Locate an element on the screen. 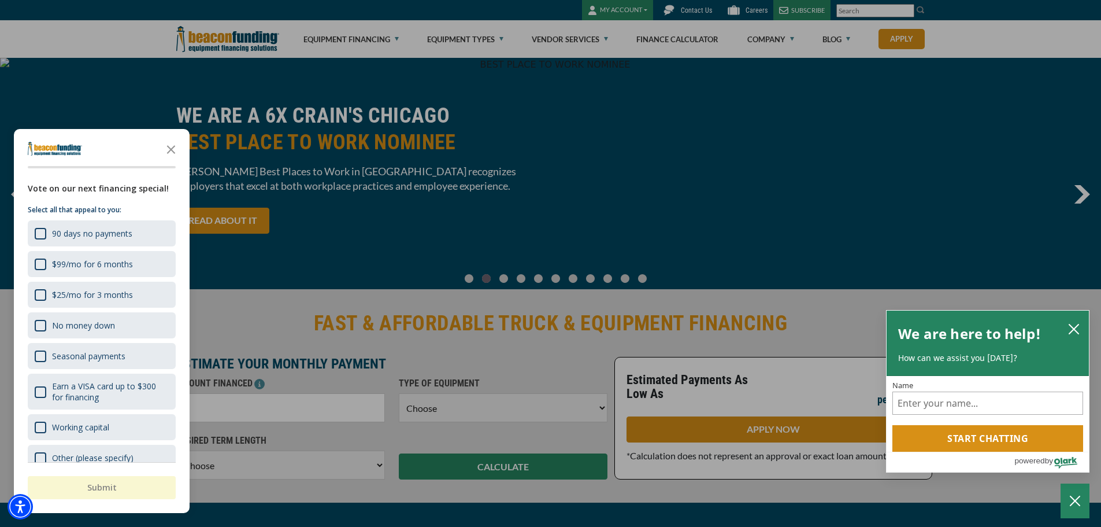  button: Close the survey is located at coordinates (171, 149).